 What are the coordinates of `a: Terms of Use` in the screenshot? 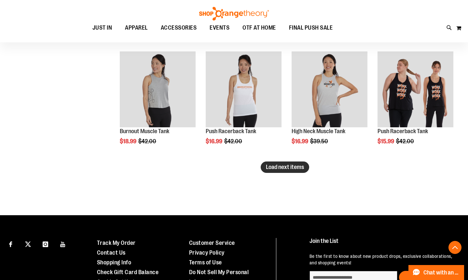 It's located at (206, 263).